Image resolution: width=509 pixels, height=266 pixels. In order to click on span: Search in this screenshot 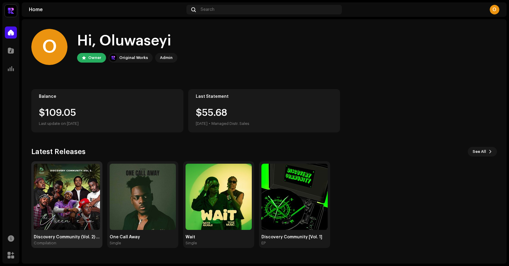, I will do `click(207, 10)`.